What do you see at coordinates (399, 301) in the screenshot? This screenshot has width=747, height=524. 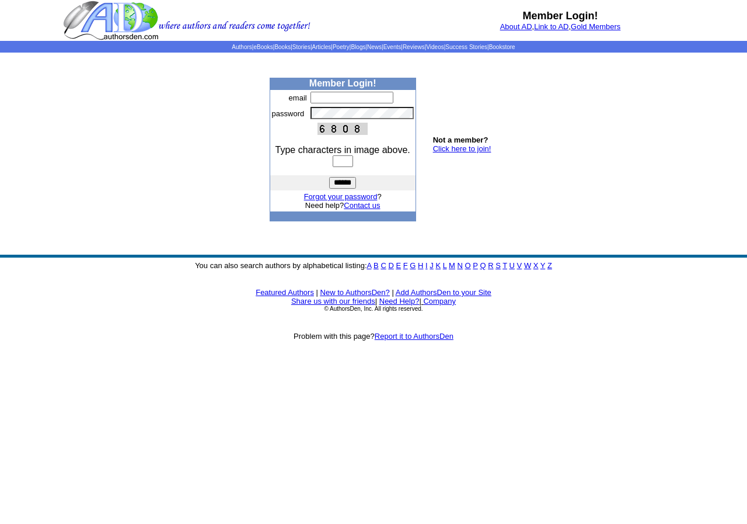 I see `a: Need Help?` at bounding box center [399, 301].